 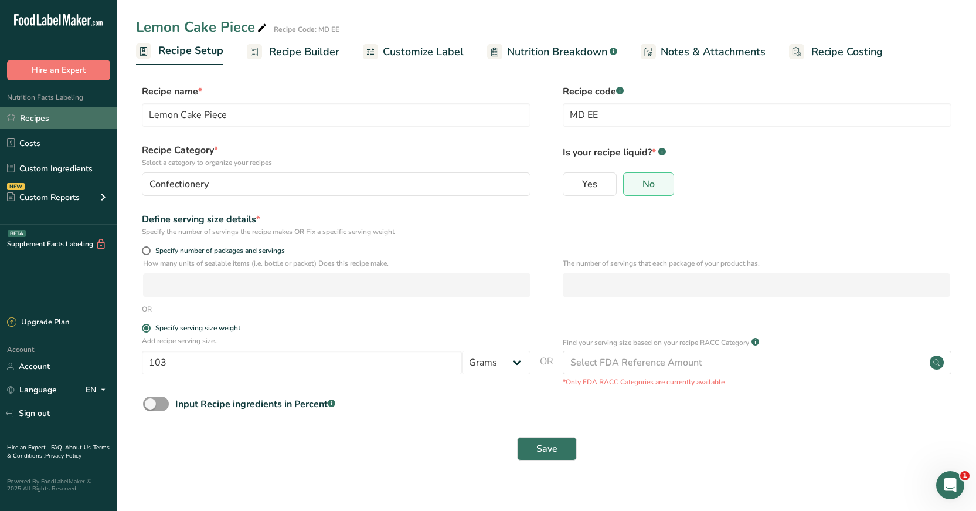 I want to click on div: BETA, so click(x=16, y=233).